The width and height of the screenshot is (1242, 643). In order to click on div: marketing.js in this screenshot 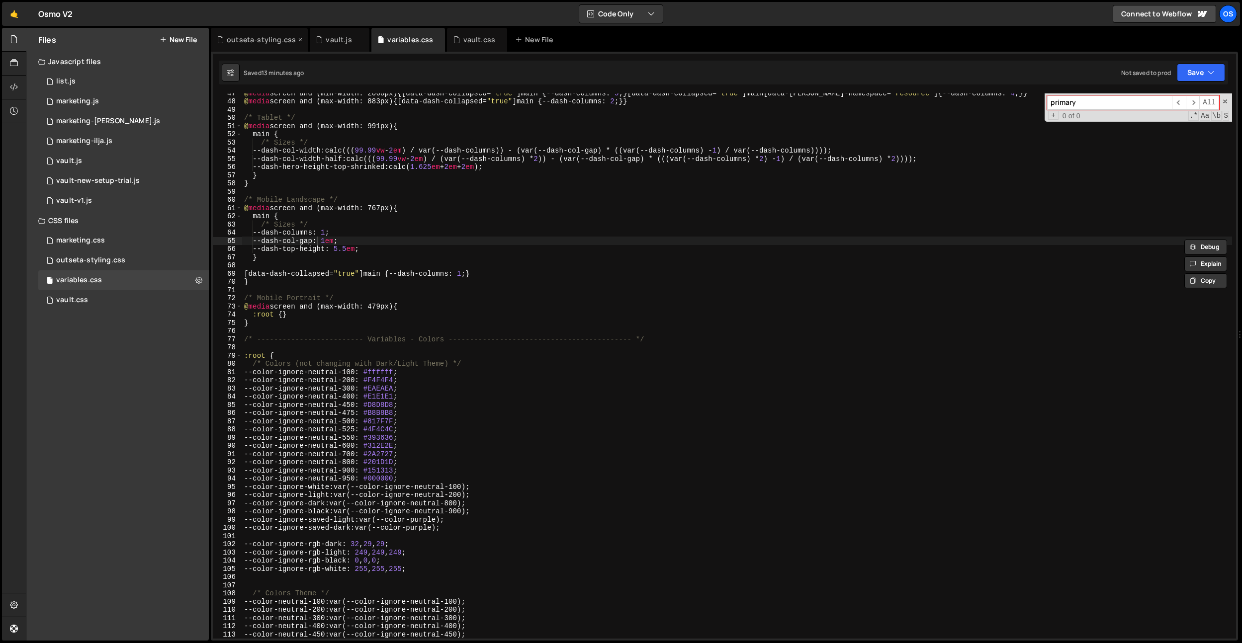, I will do `click(78, 101)`.